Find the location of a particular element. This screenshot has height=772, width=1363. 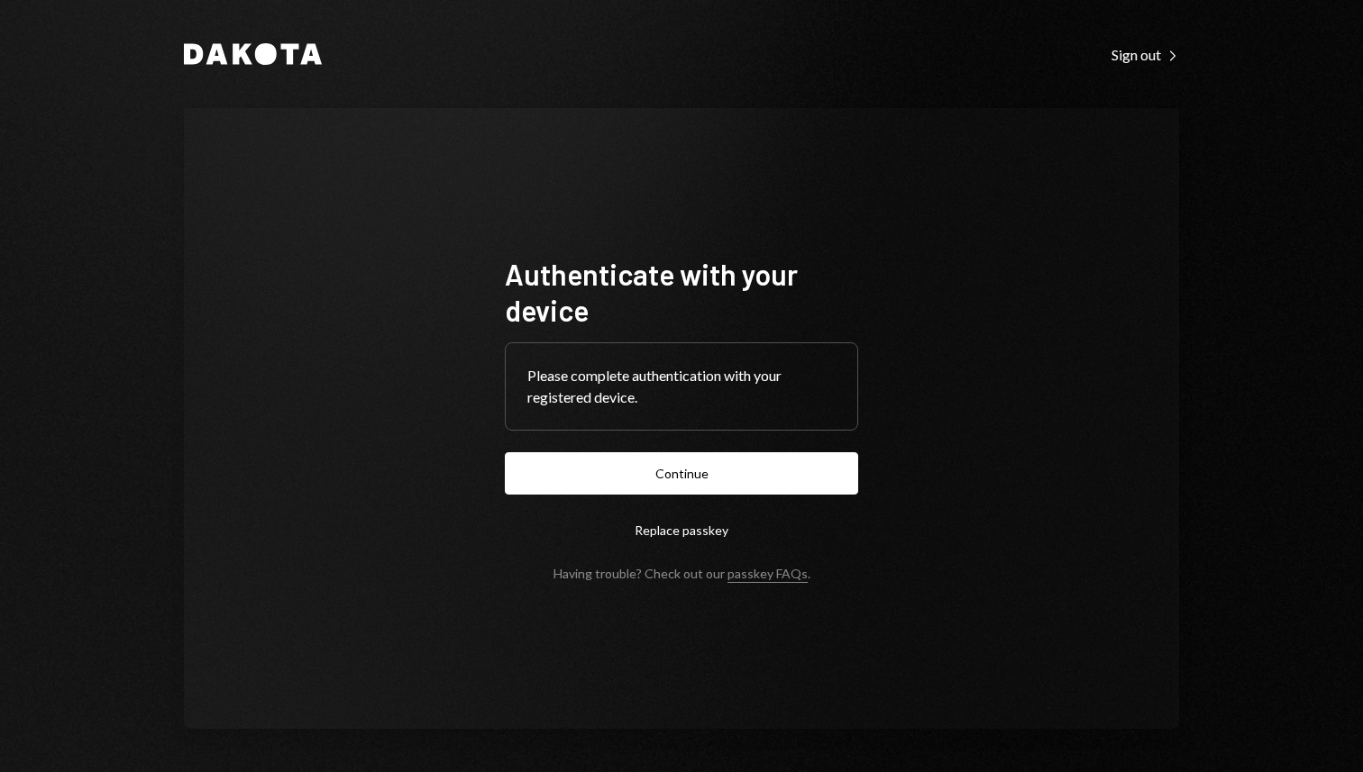

div: Please complete authentication with your registered device. is located at coordinates (681, 387).